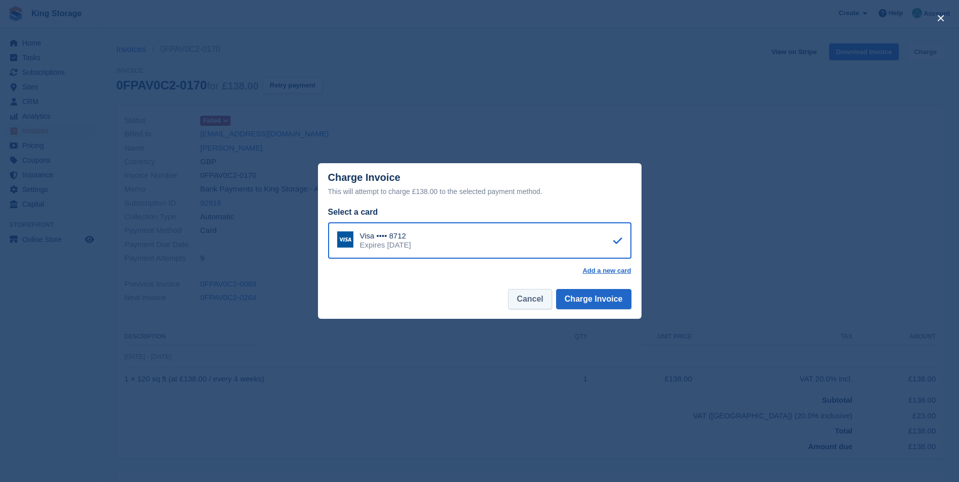 This screenshot has height=482, width=959. Describe the element at coordinates (480, 212) in the screenshot. I see `div: Select a card` at that location.